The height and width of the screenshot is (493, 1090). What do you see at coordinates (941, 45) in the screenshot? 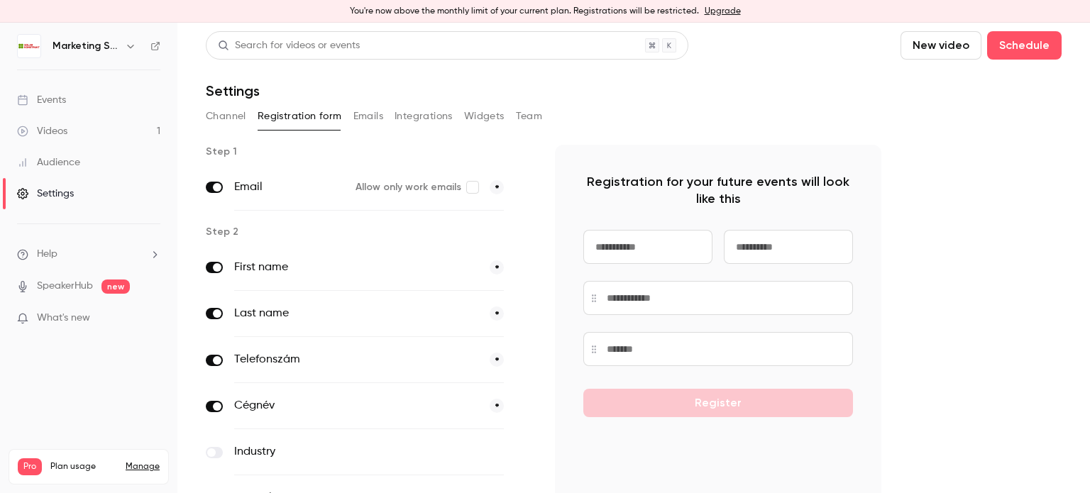
I see `button: New video` at bounding box center [941, 45].